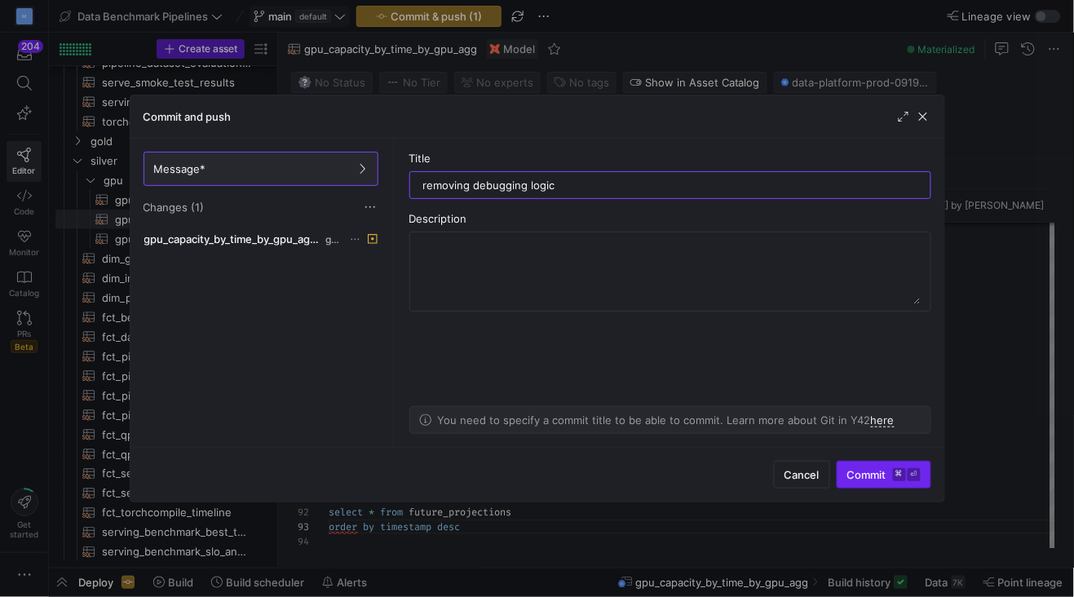 The image size is (1074, 597). What do you see at coordinates (883, 420) in the screenshot?
I see `a: here` at bounding box center [883, 420].